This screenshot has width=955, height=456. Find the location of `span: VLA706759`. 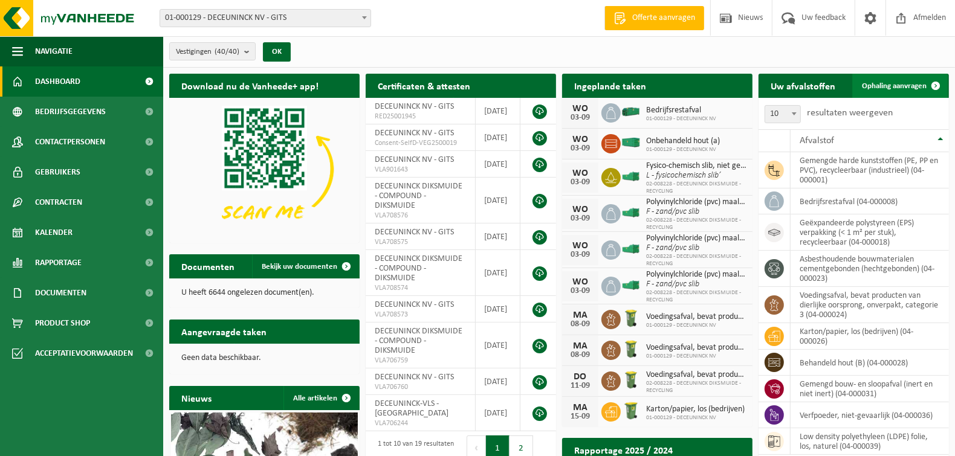

span: VLA706759 is located at coordinates (420, 361).